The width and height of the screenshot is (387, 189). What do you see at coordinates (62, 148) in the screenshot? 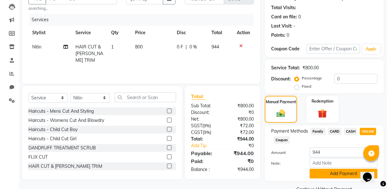
I see `div: DANDRUFF TREATMENT SCRUB` at bounding box center [62, 148].